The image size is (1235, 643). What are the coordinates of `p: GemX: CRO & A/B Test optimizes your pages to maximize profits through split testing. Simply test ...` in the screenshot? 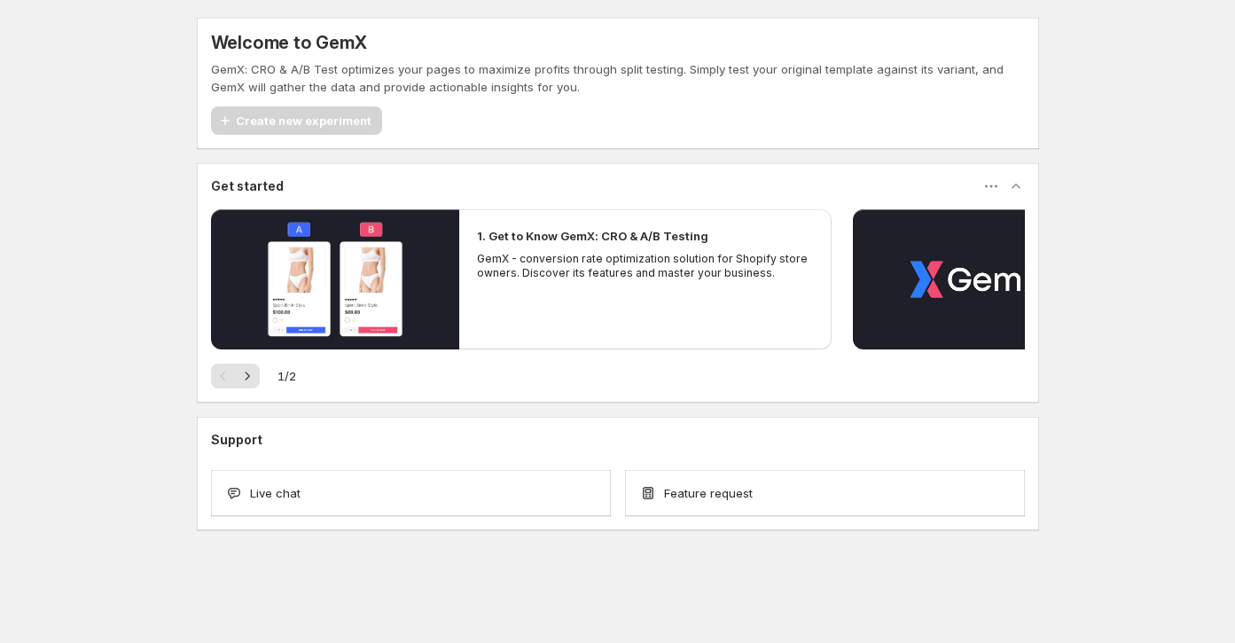 It's located at (618, 78).